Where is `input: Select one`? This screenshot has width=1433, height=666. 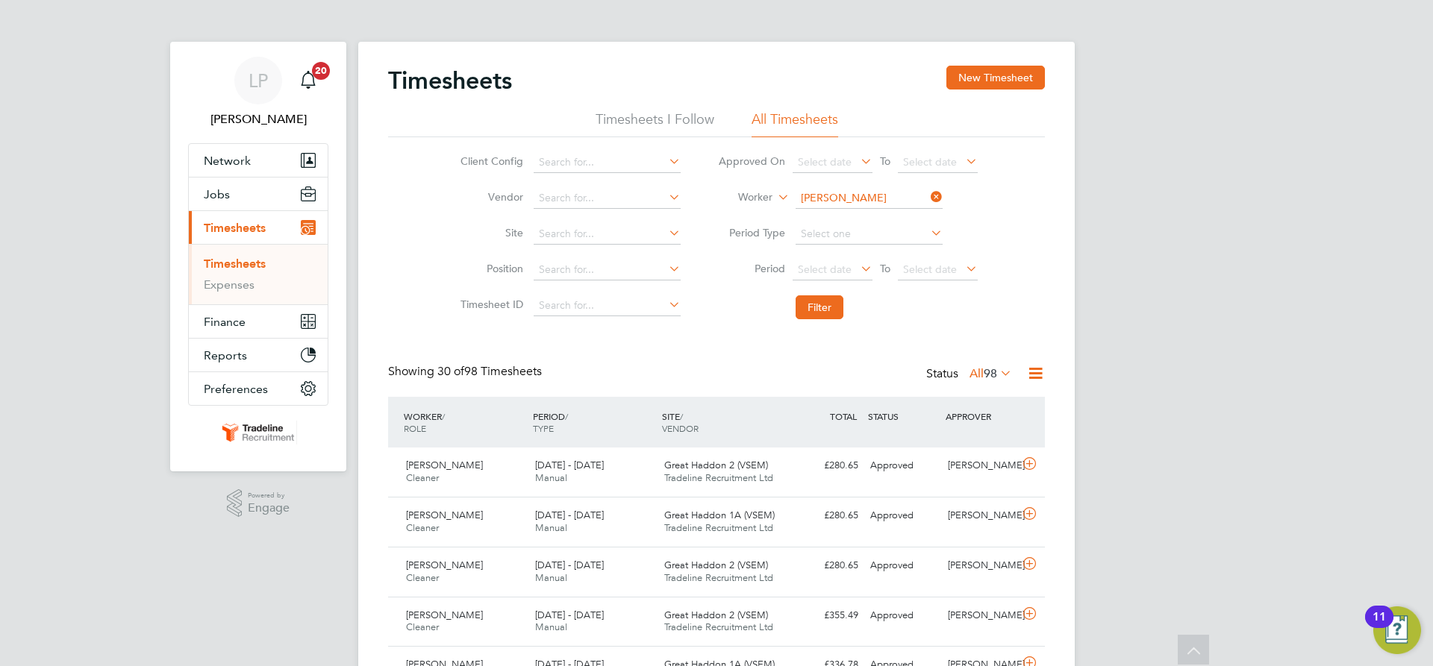
input: Select one is located at coordinates (869, 234).